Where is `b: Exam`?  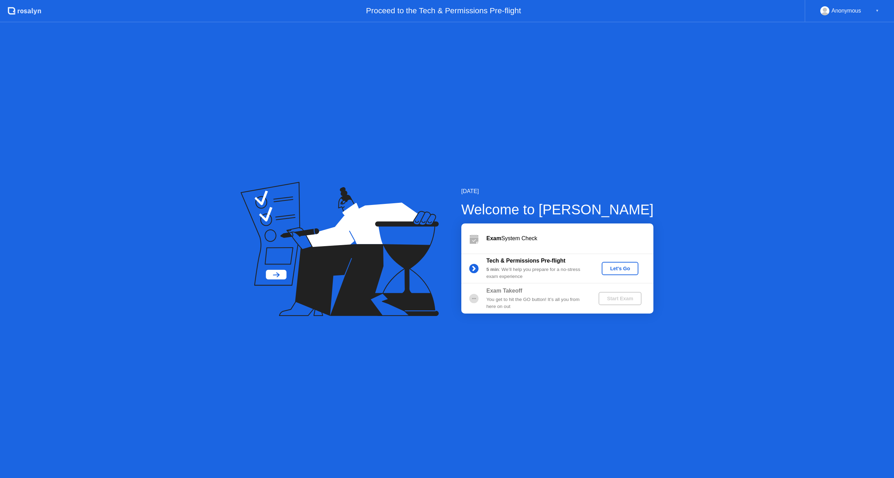
b: Exam is located at coordinates (494, 238).